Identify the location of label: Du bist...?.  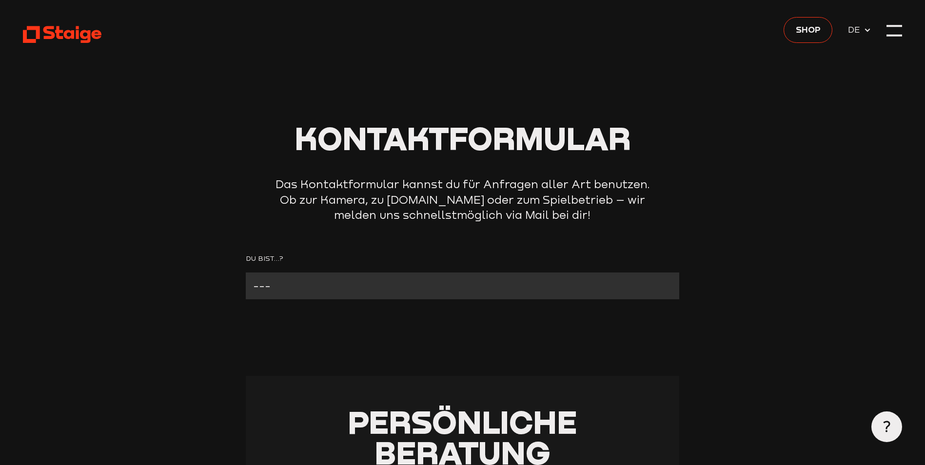
(462, 259).